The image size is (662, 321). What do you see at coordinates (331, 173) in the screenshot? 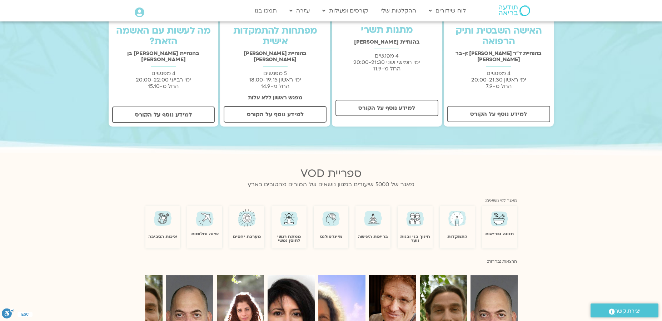
I see `h2: ספריית VOD` at bounding box center [331, 173].